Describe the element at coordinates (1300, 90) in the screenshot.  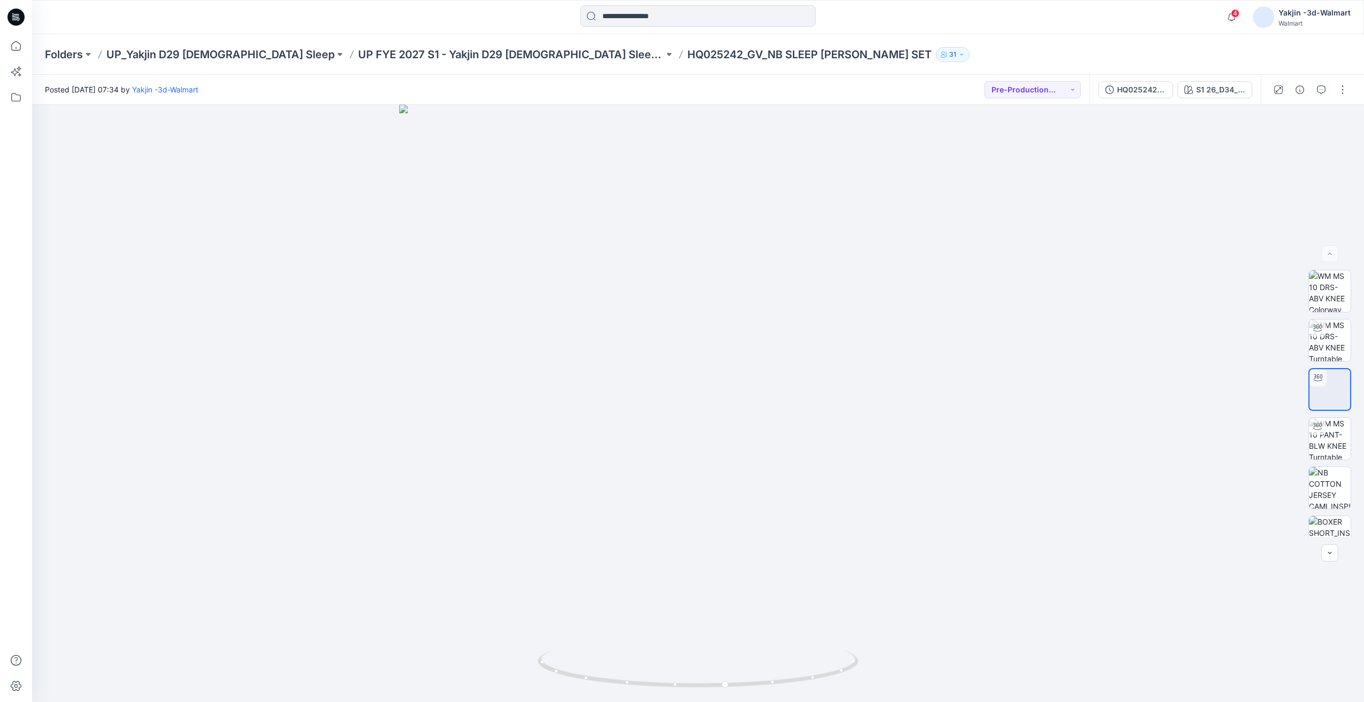
I see `button: Details` at that location.